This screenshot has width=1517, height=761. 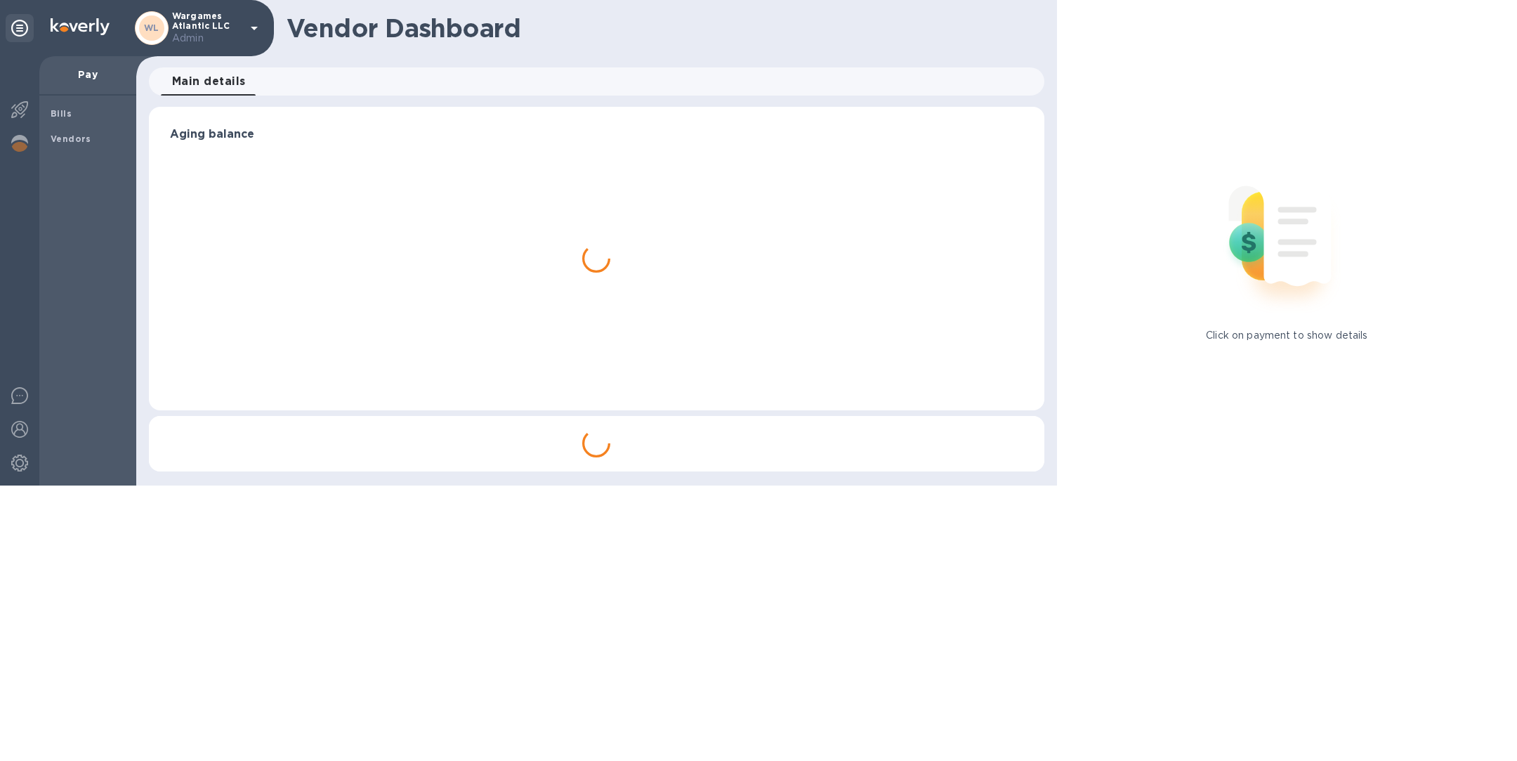 I want to click on b: WL, so click(x=152, y=27).